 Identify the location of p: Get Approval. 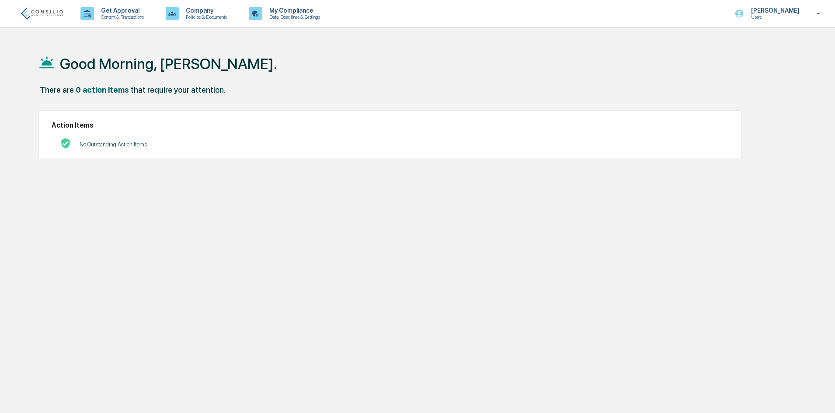
(121, 10).